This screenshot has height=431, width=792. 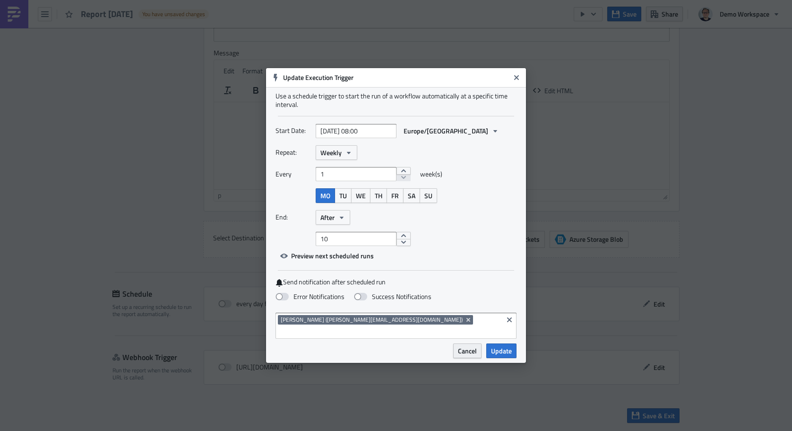 I want to click on button: SA, so click(x=412, y=195).